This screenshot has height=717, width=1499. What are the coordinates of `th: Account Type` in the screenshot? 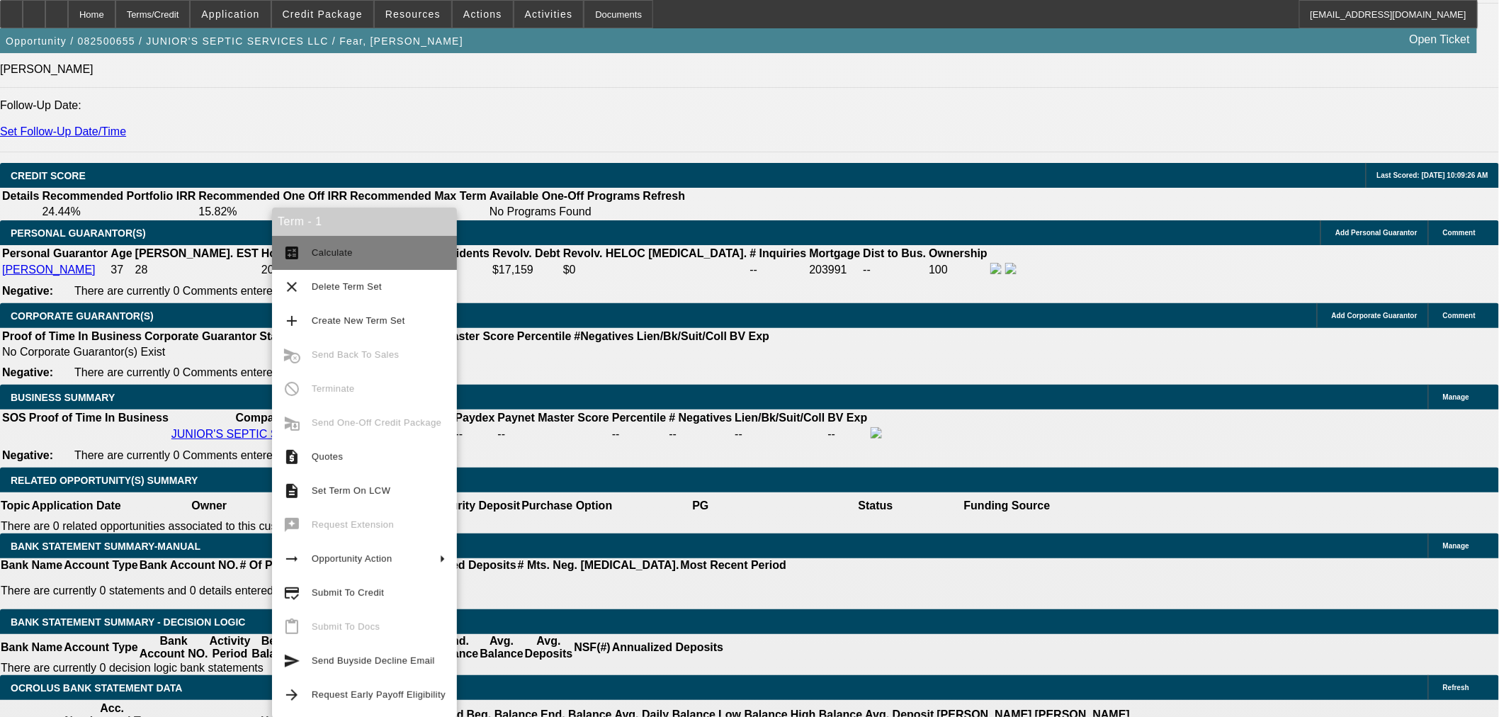 It's located at (101, 565).